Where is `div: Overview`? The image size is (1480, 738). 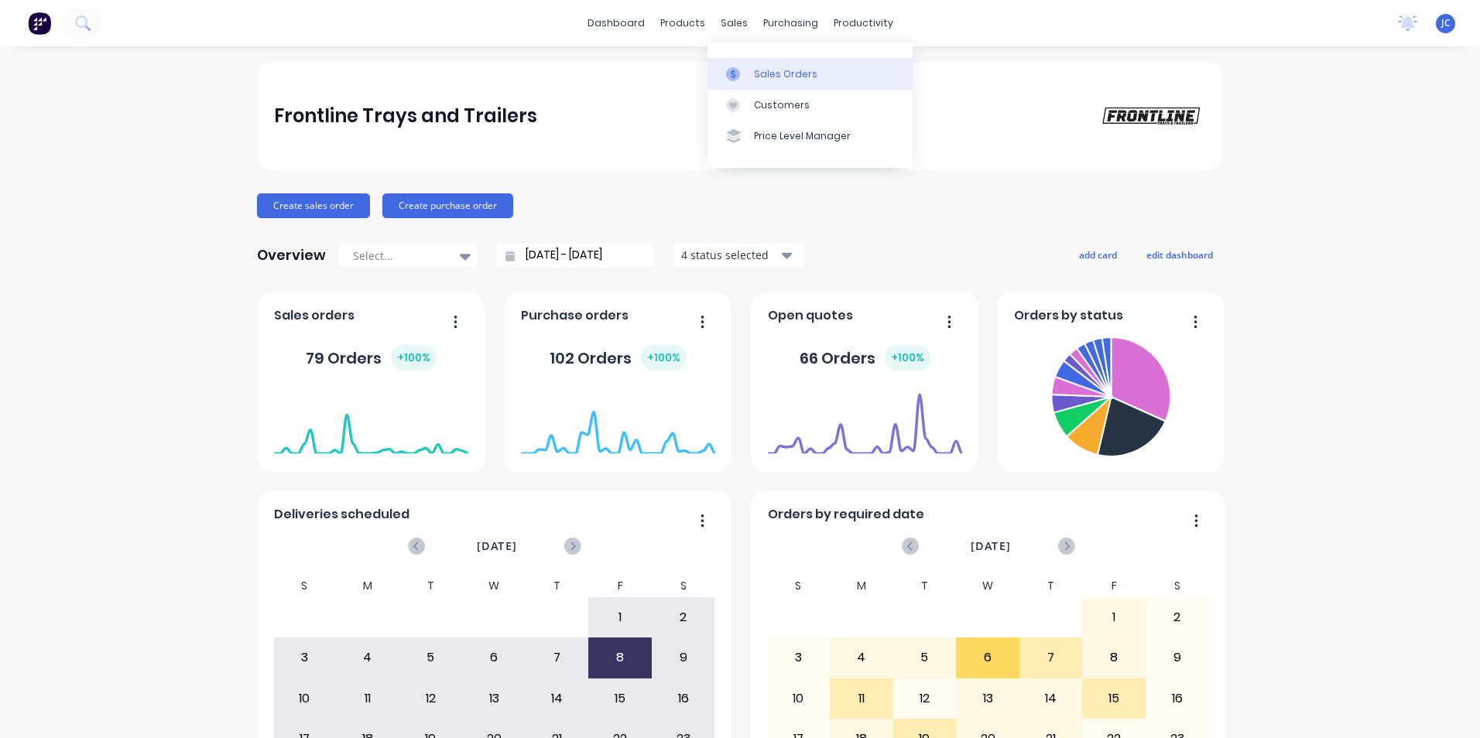 div: Overview is located at coordinates (291, 255).